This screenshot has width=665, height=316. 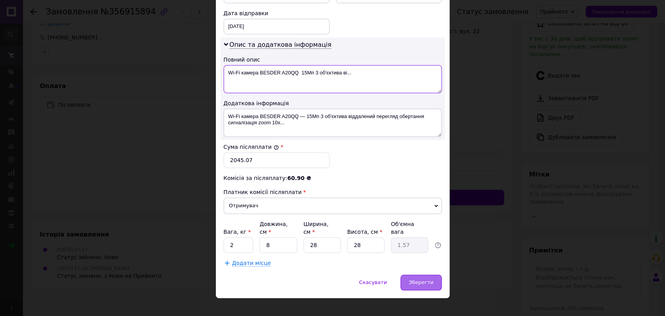 What do you see at coordinates (274, 228) in the screenshot?
I see `label: Довжина, см` at bounding box center [274, 228].